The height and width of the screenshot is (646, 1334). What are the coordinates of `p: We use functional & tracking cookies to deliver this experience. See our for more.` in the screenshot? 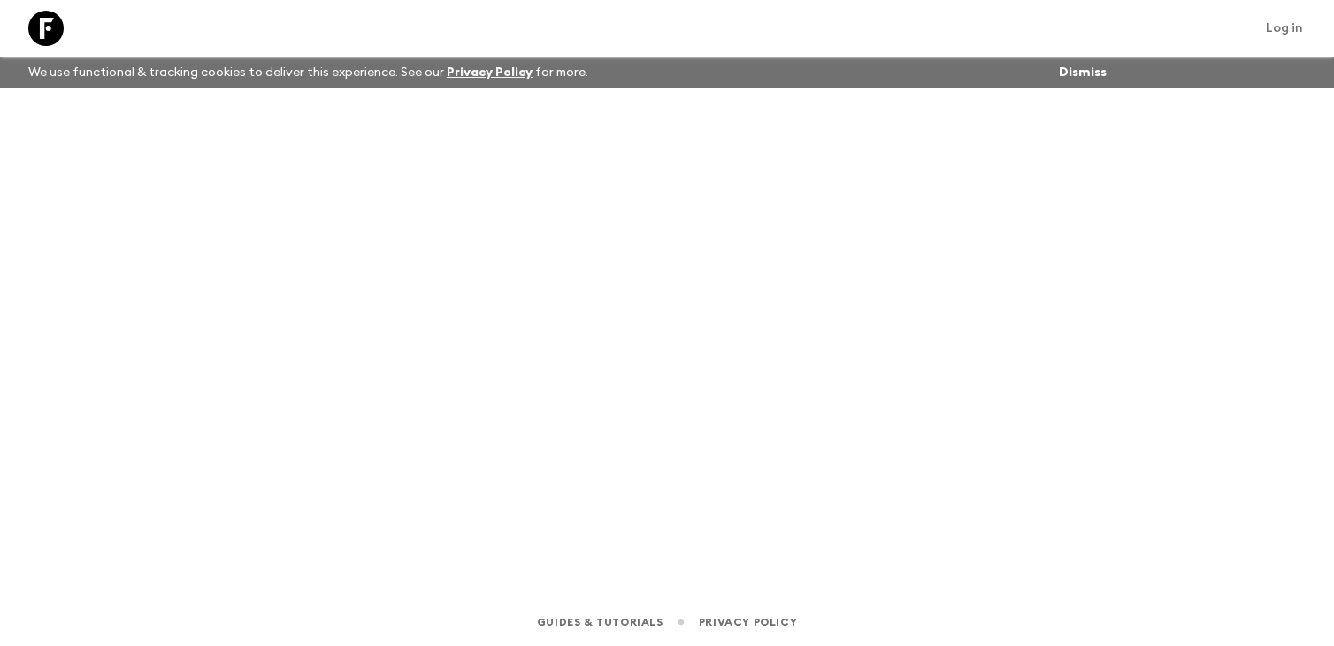 It's located at (308, 73).